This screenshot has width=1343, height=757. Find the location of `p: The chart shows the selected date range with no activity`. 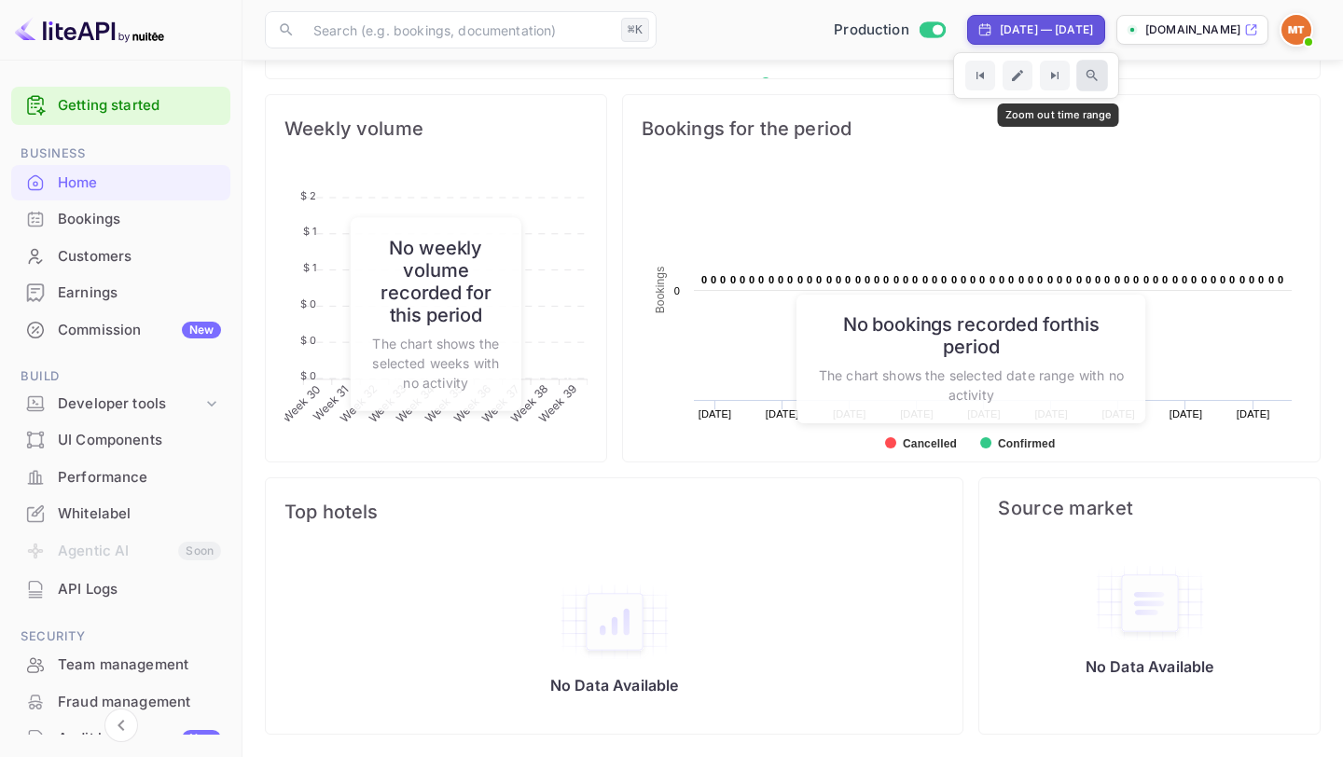

p: The chart shows the selected date range with no activity is located at coordinates (971, 385).